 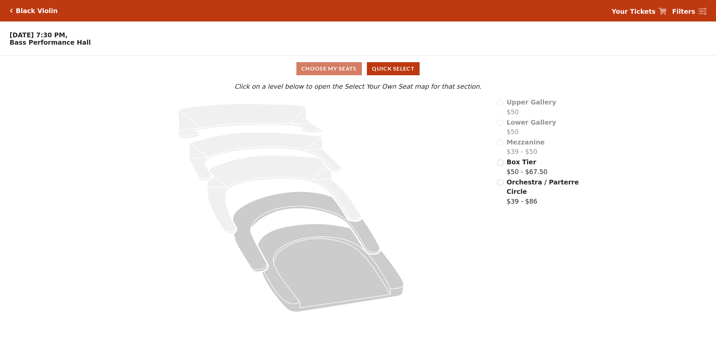 What do you see at coordinates (331, 268) in the screenshot?
I see `path: Orchestra / Parterre Circle - Seats Available: 625` at bounding box center [331, 268].